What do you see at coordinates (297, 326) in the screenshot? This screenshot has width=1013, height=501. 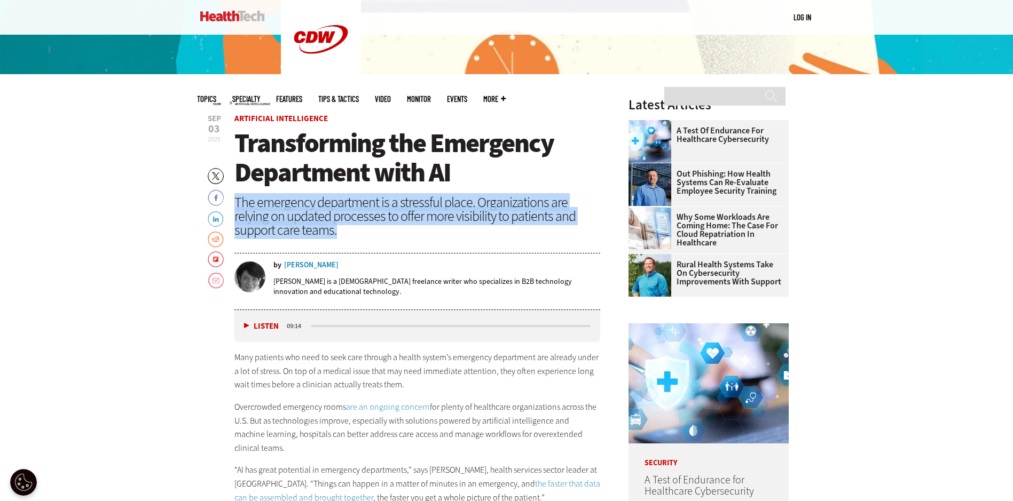 I see `div: duration` at bounding box center [297, 326].